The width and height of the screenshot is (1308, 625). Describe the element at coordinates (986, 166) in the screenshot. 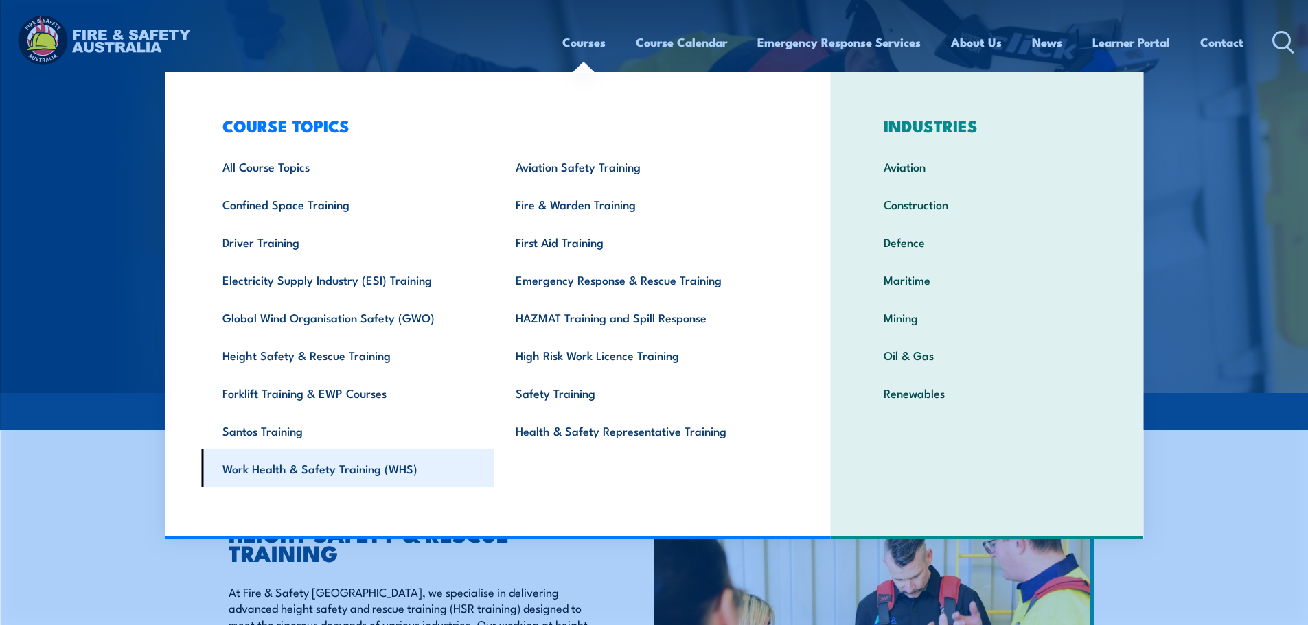

I see `a: Aviation` at that location.